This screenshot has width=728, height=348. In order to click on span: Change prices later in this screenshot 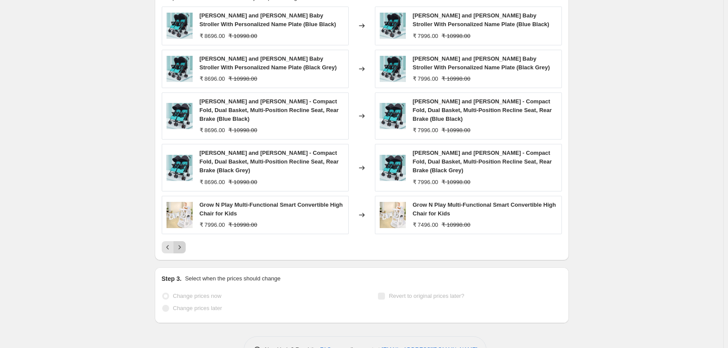, I will do `click(197, 308)`.